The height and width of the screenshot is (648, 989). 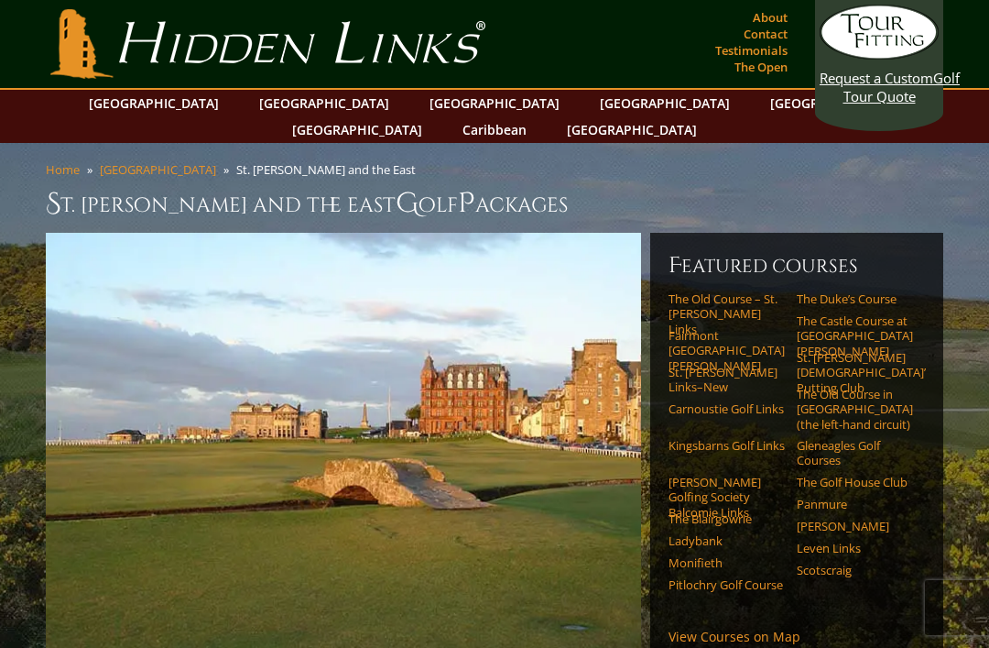 I want to click on a: The Golf House Club, so click(x=855, y=482).